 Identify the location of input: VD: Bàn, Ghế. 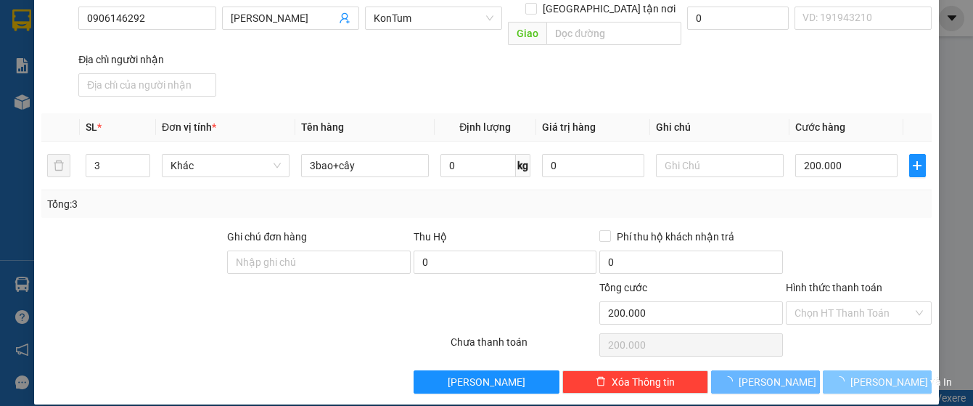
(365, 165).